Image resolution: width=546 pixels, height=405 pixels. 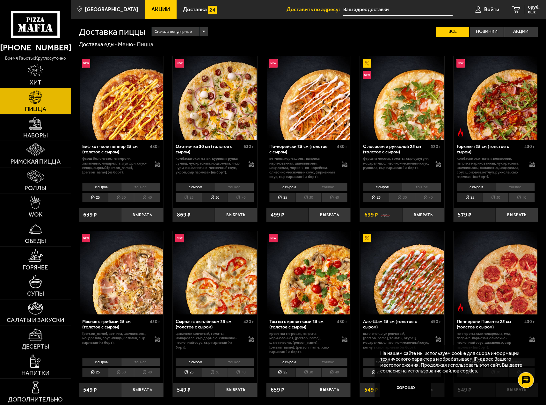 What do you see at coordinates (308, 273) in the screenshot?
I see `img: Том ям с креветками 25 см (толстое с сыром)` at bounding box center [308, 273].